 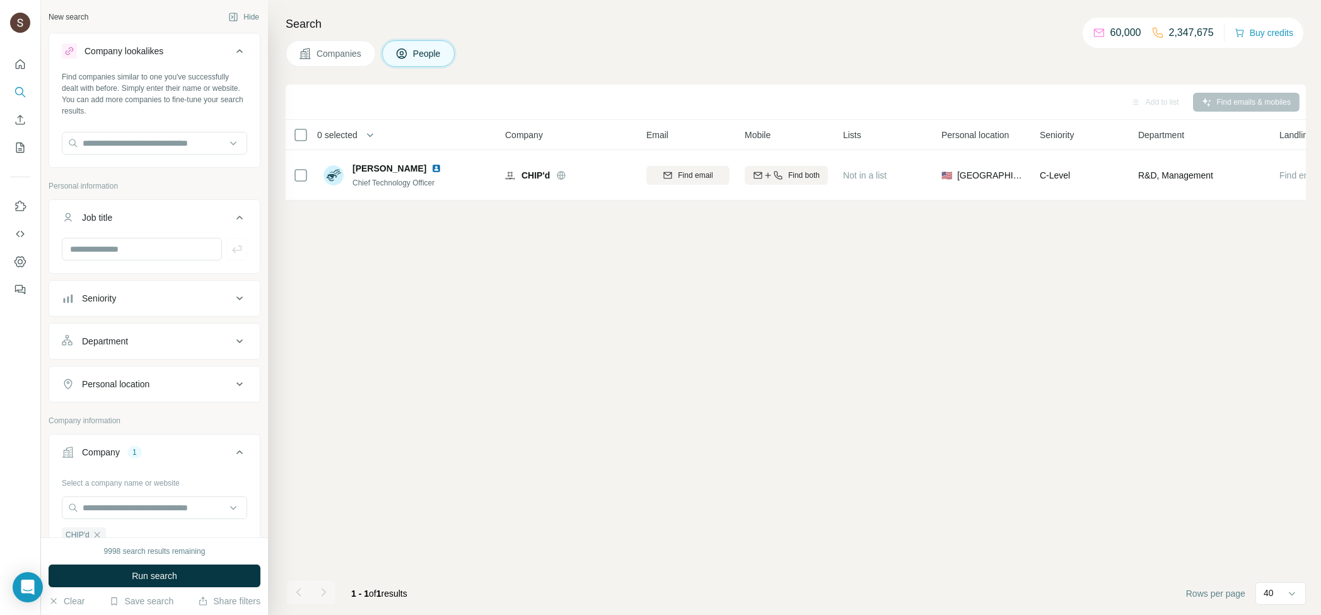 What do you see at coordinates (373, 593) in the screenshot?
I see `span: of` at bounding box center [373, 593].